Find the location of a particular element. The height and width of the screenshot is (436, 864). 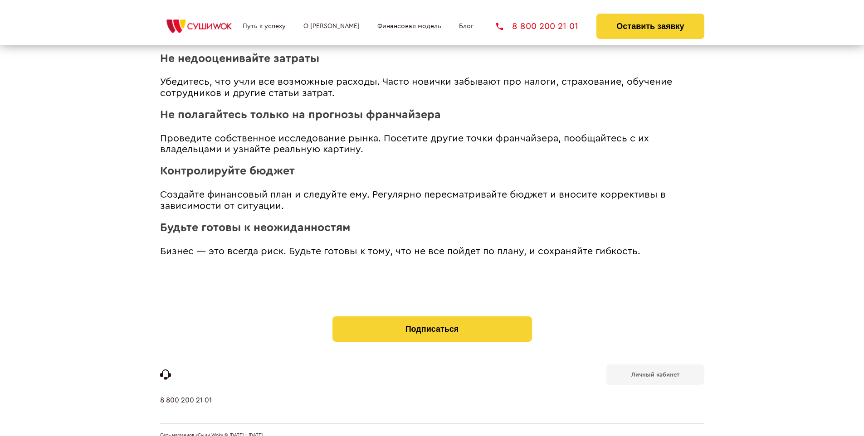

span: Бизнес — это всегда риск. Будьте готовы к тому, что не все пойдет по плану, и сохраняйте гибкость. is located at coordinates (400, 251).